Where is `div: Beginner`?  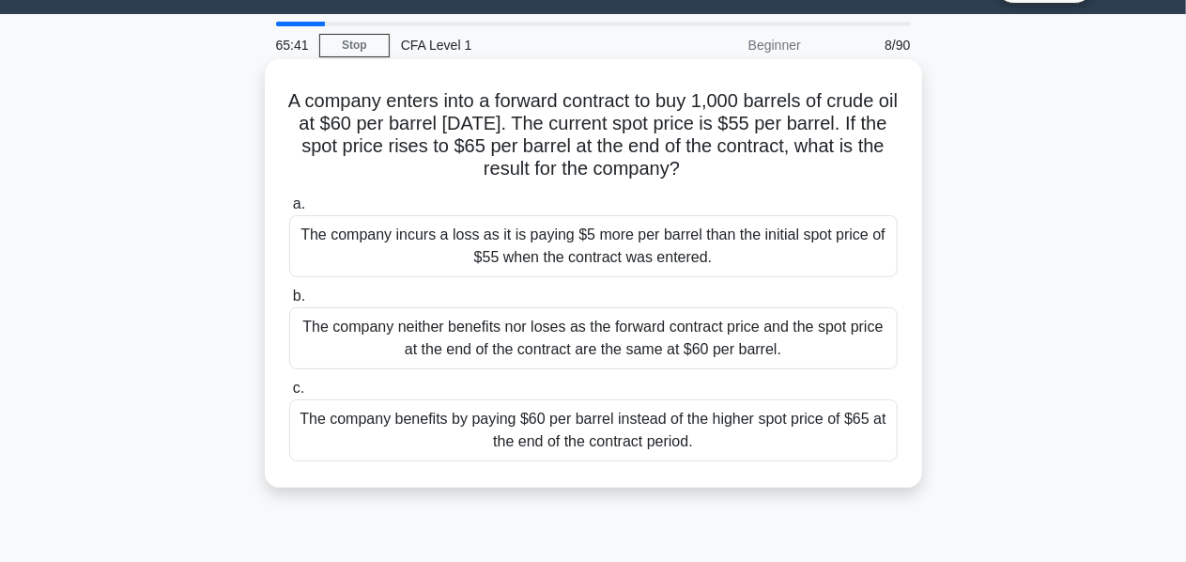
div: Beginner is located at coordinates (730, 45).